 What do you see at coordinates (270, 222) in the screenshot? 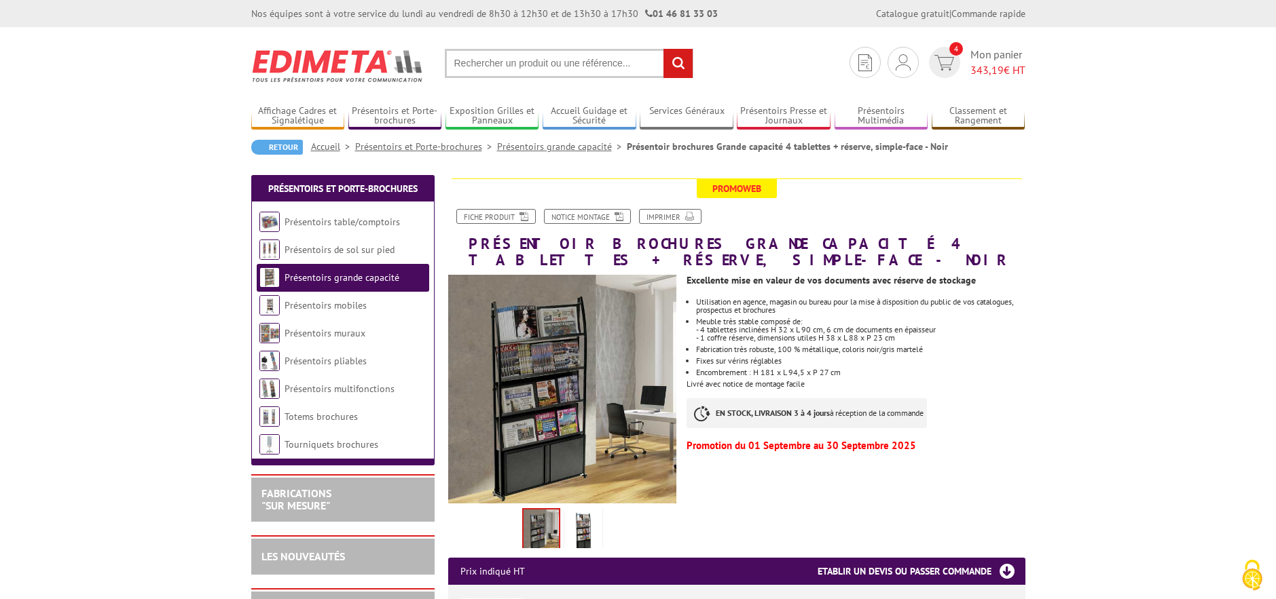
I see `img: Présentoirs table/comptoirs` at bounding box center [270, 222].